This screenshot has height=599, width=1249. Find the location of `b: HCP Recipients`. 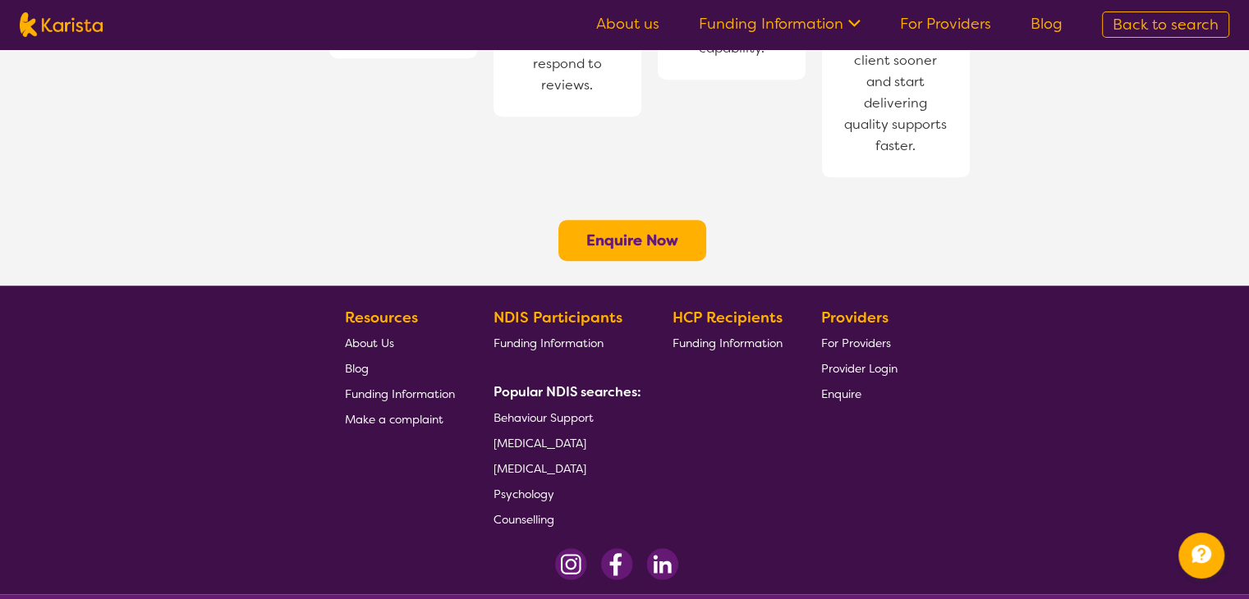

b: HCP Recipients is located at coordinates (727, 318).